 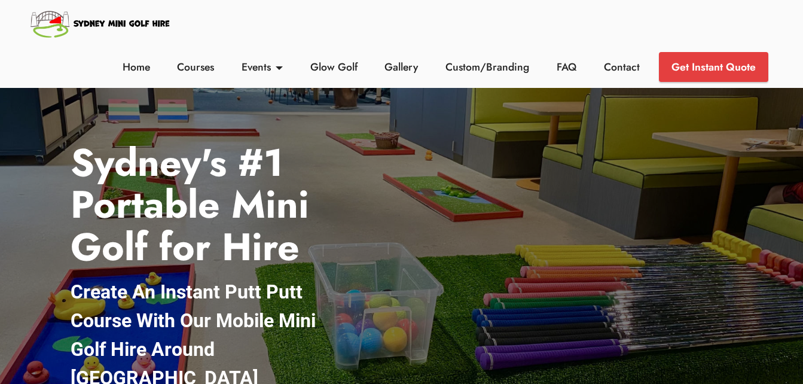 What do you see at coordinates (190, 205) in the screenshot?
I see `strong: Sydney's #1 Portable Mini Golf for Hire` at bounding box center [190, 205].